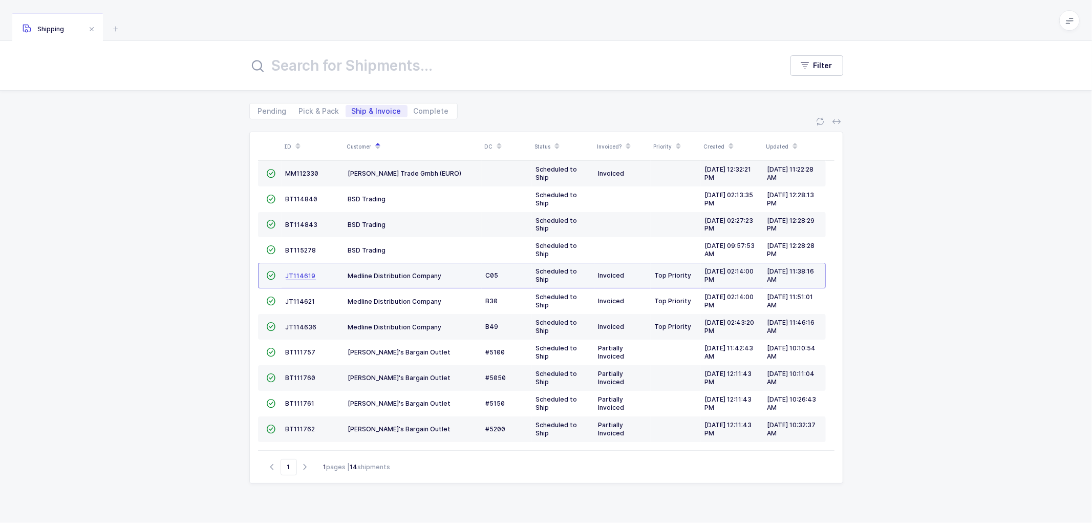 The height and width of the screenshot is (523, 1092). Describe the element at coordinates (507, 146) in the screenshot. I see `div: DC` at that location.